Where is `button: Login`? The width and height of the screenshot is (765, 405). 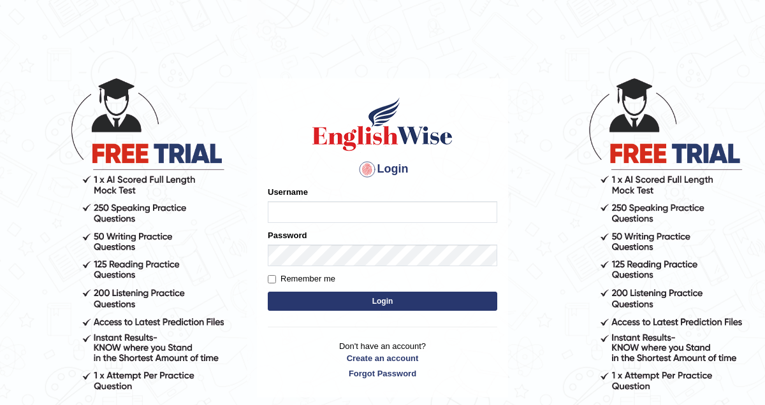 button: Login is located at coordinates (382, 301).